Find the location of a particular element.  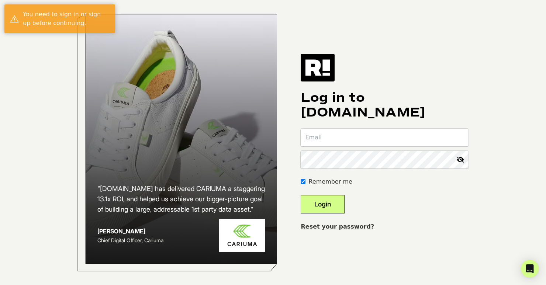

div: You need to sign in or sign up before continuing. is located at coordinates (66, 19).